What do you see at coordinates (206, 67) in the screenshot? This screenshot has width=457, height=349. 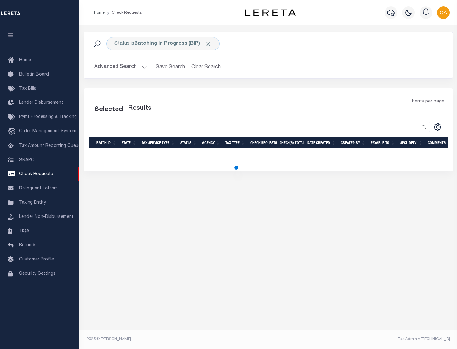 I see `button: Clear Search` at bounding box center [206, 67].